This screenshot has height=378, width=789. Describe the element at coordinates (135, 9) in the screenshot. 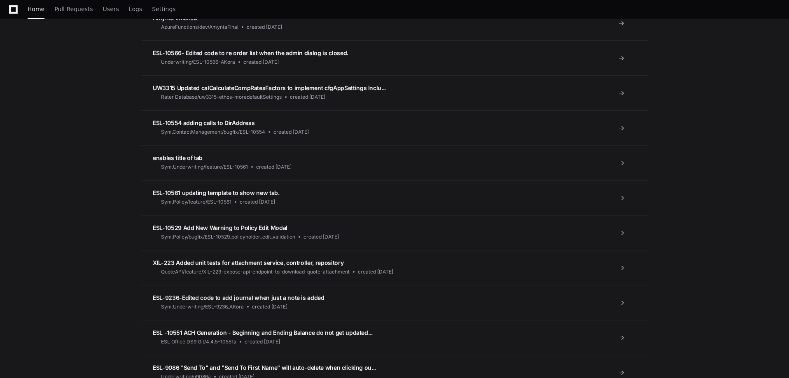

I see `span: Logs` at that location.